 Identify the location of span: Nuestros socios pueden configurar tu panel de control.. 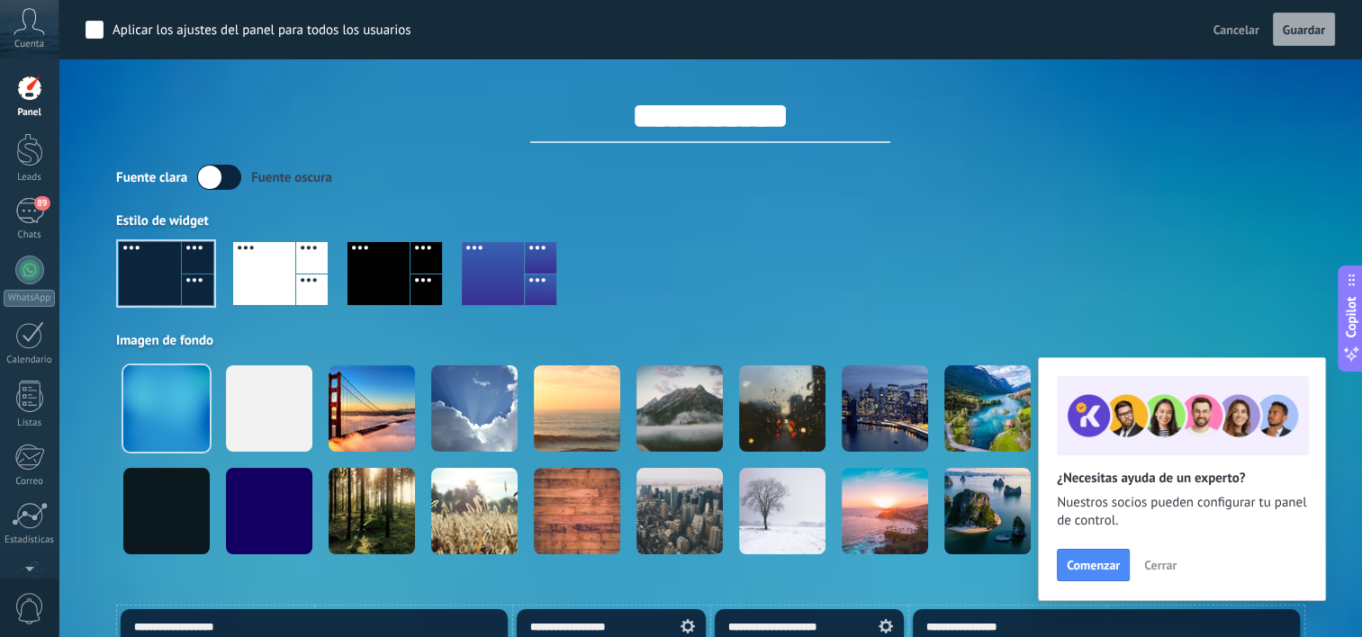
(1182, 512).